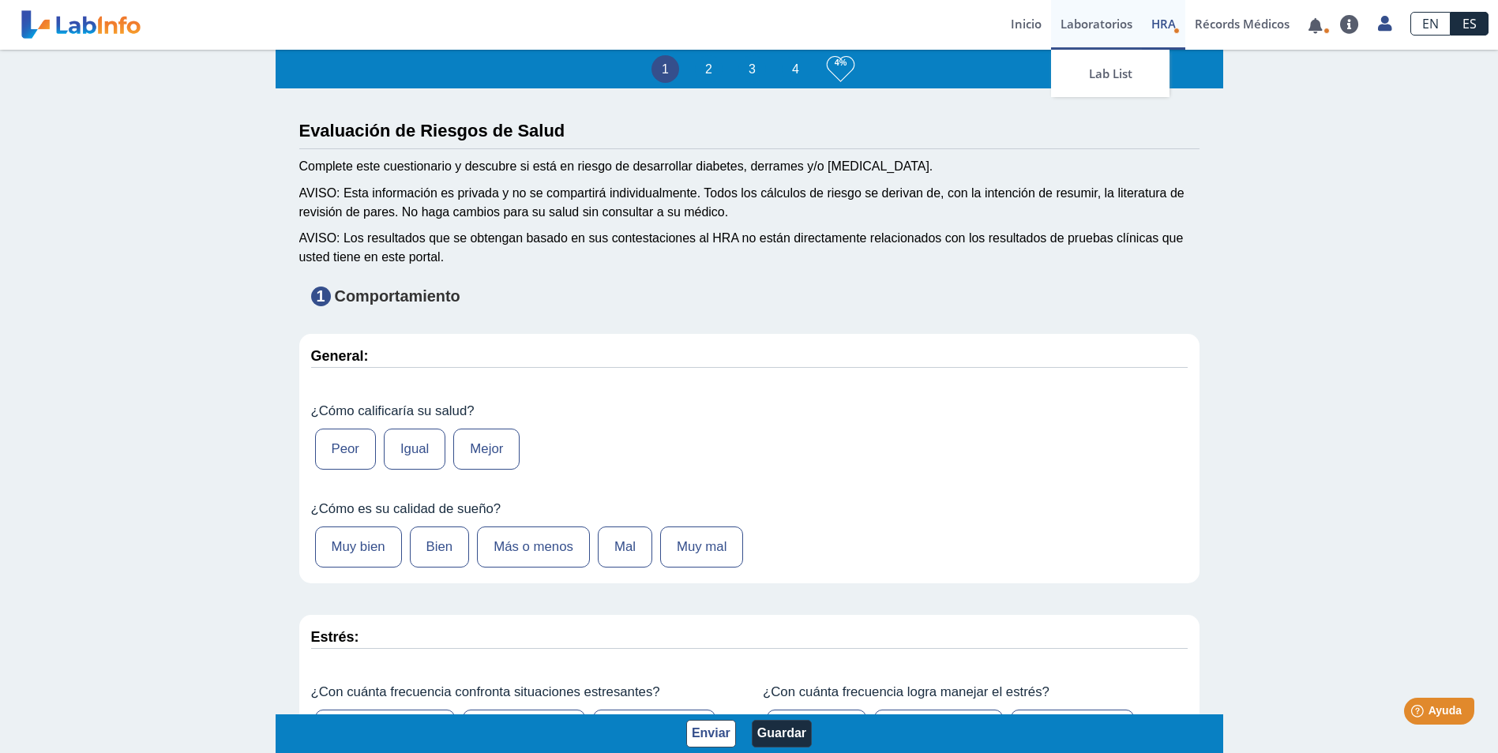  What do you see at coordinates (88, 19) in the screenshot?
I see `span: Ayuda` at bounding box center [88, 19].